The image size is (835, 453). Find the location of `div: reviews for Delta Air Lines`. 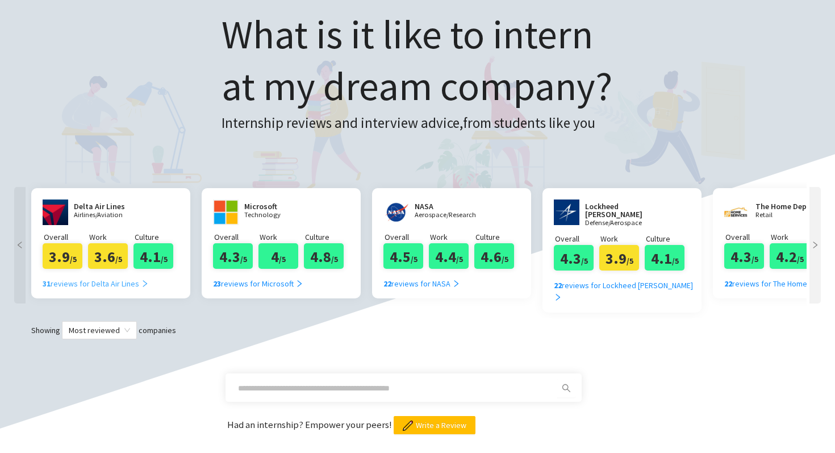

div: reviews for Delta Air Lines is located at coordinates (95, 283).